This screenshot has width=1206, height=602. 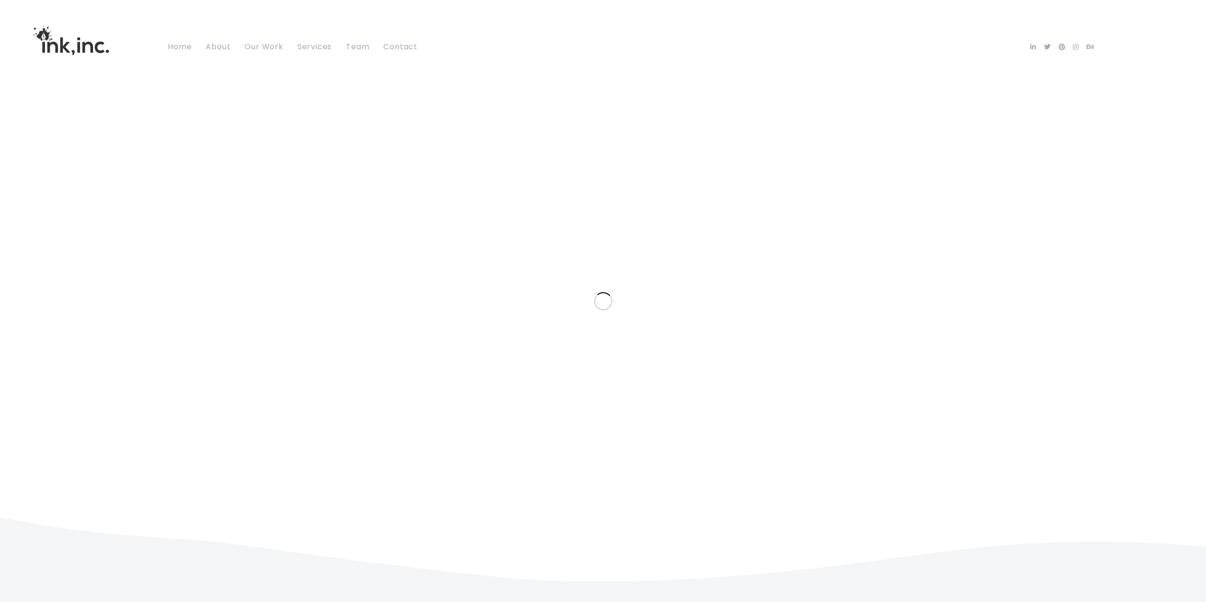 I want to click on a: Get in Touch, so click(x=1144, y=47).